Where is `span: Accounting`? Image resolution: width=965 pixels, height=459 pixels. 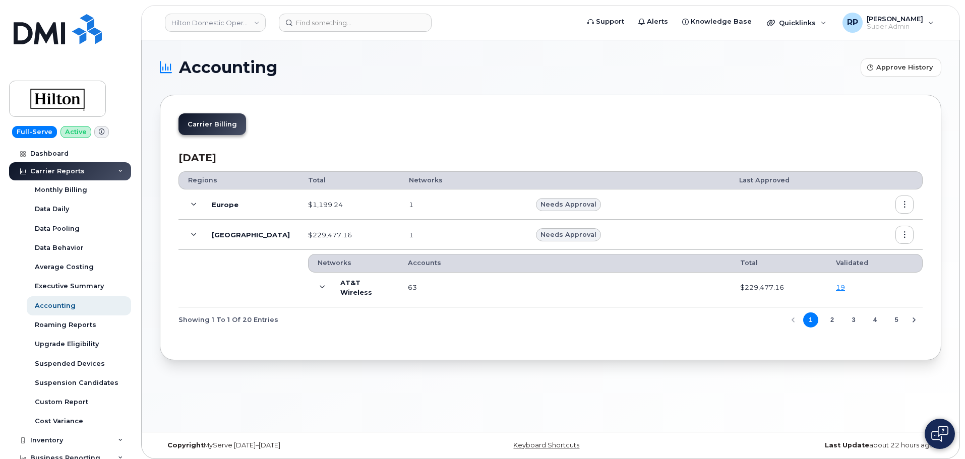
span: Accounting is located at coordinates (228, 68).